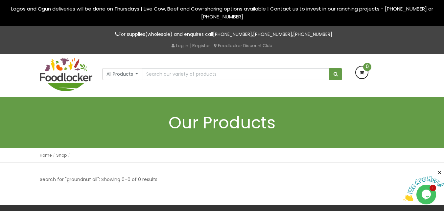 The width and height of the screenshot is (444, 211). I want to click on p: Search for "groundnut oil": Showing 0–0 of 0 results, so click(99, 179).